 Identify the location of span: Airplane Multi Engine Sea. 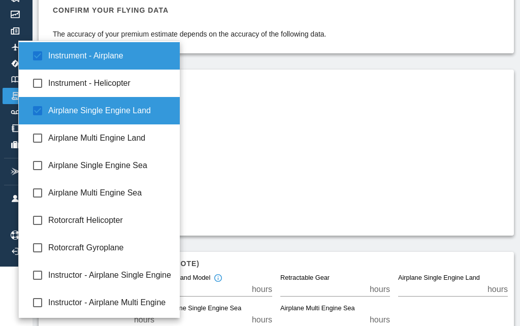
(110, 193).